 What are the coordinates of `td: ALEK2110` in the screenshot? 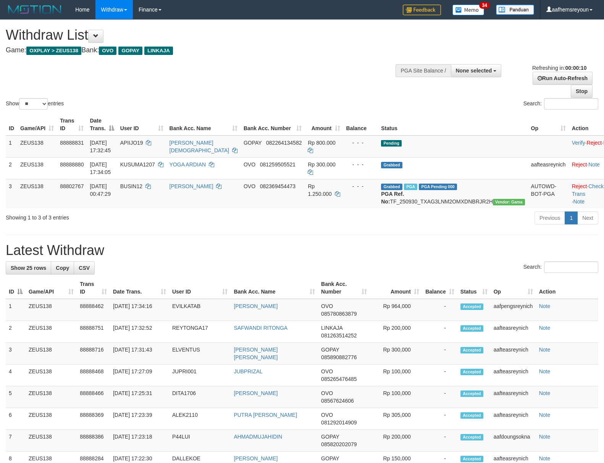 It's located at (200, 419).